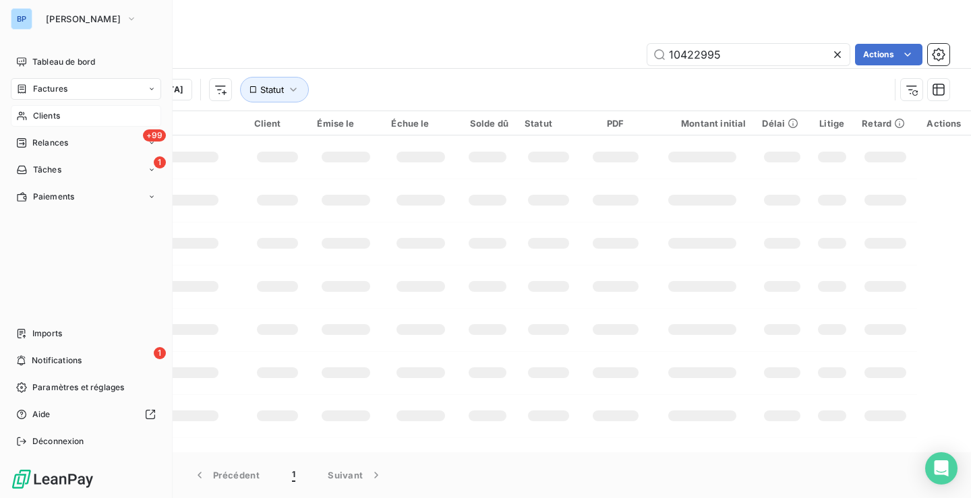 This screenshot has width=971, height=498. I want to click on div: Actions, so click(944, 123).